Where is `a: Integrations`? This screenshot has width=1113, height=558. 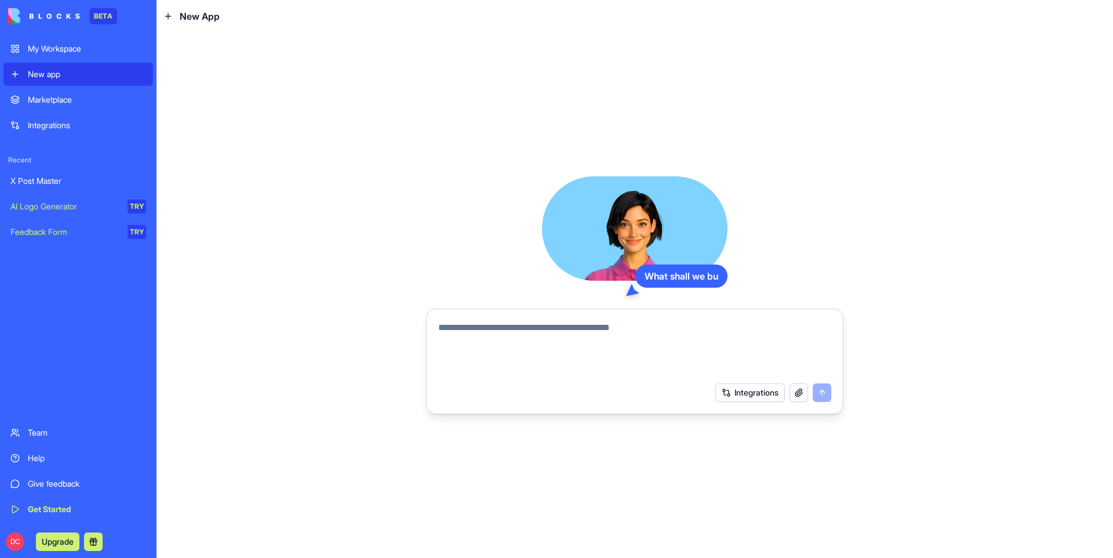 a: Integrations is located at coordinates (78, 125).